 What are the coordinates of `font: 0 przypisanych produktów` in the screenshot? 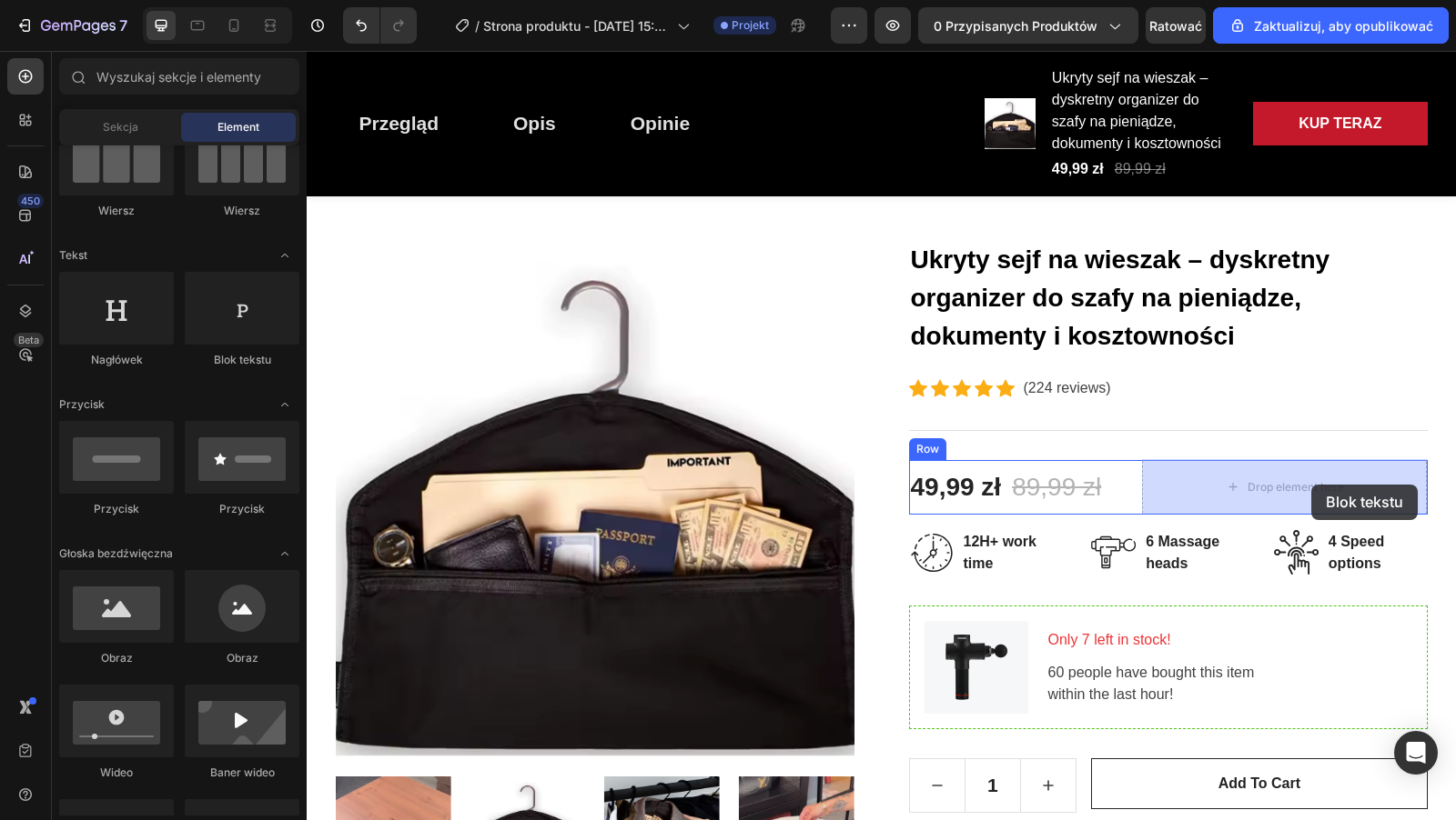 It's located at (1016, 25).